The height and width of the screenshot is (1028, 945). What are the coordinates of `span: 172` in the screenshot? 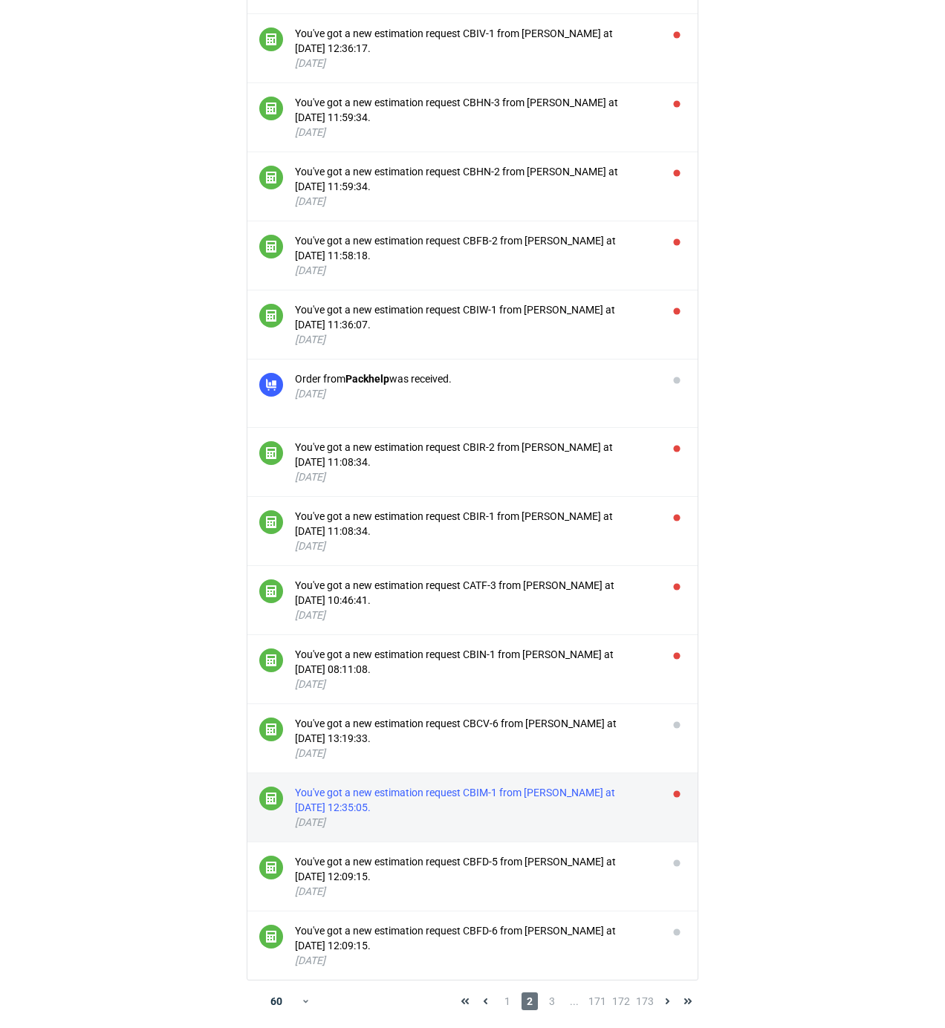 It's located at (621, 1001).